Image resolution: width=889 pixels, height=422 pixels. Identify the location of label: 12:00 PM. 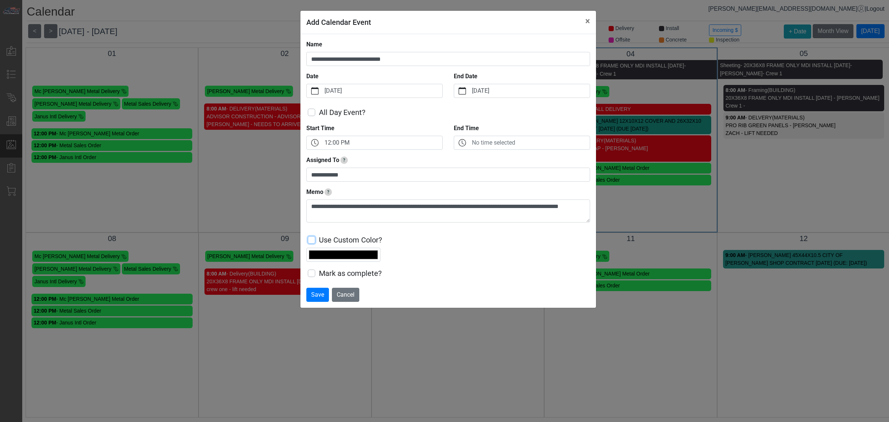
(383, 143).